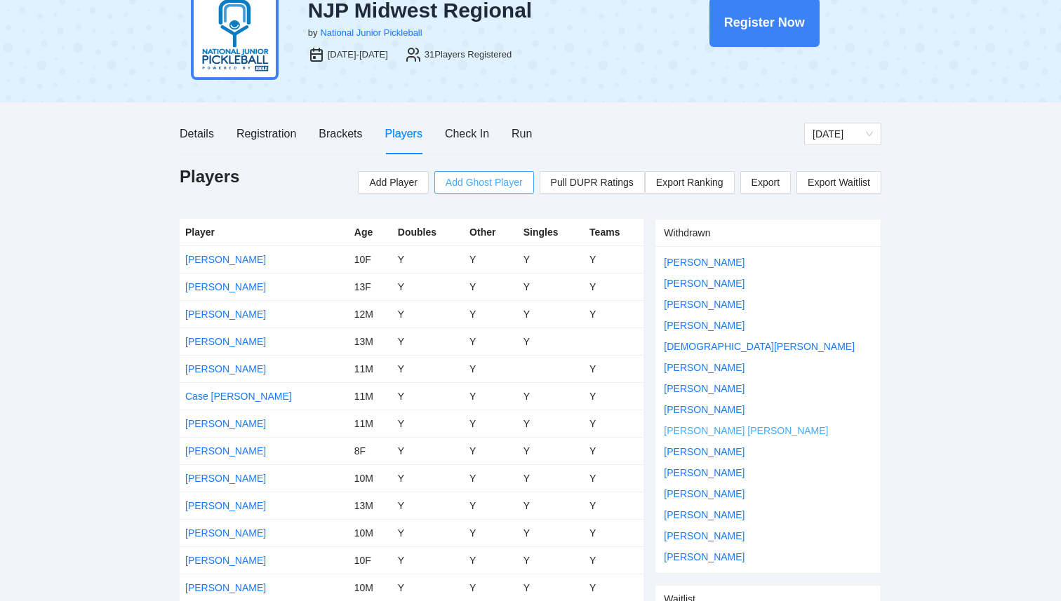  I want to click on span: Add Player, so click(393, 182).